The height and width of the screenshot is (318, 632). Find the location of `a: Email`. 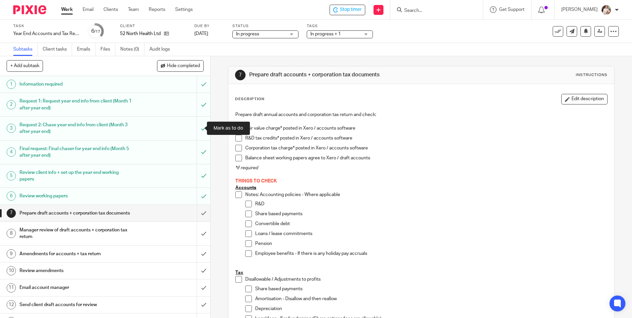

a: Email is located at coordinates (88, 10).